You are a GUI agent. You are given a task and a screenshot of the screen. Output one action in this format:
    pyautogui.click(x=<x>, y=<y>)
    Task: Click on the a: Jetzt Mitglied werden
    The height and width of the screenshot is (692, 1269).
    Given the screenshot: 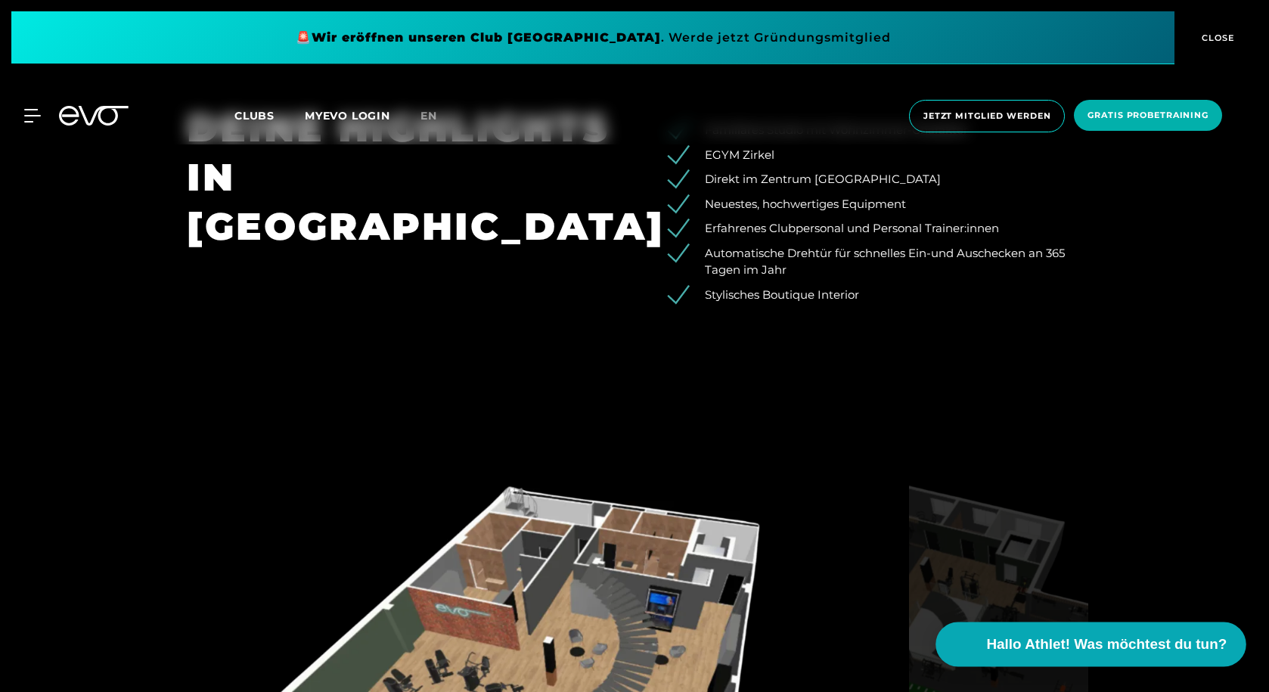 What is the action you would take?
    pyautogui.click(x=987, y=116)
    